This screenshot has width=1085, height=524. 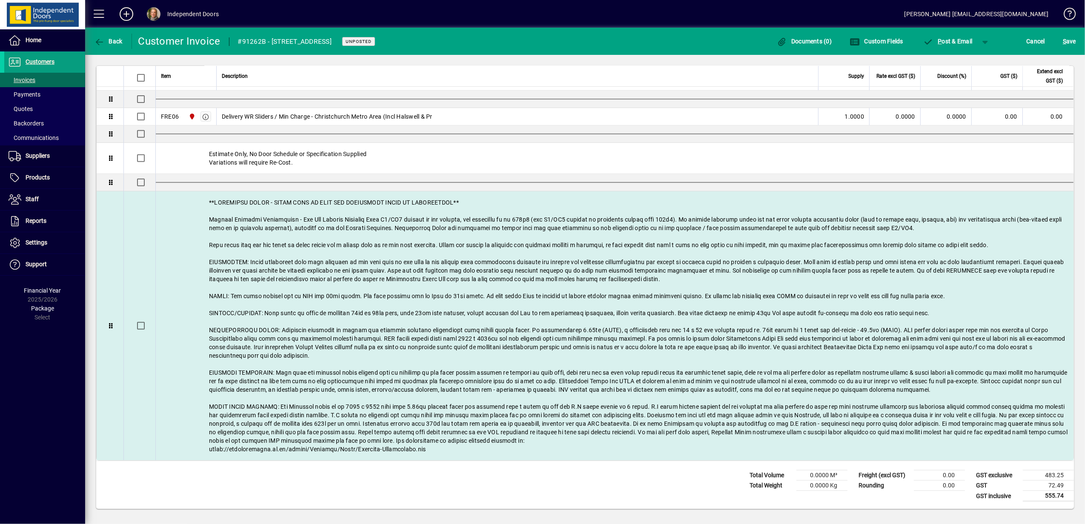 What do you see at coordinates (771, 486) in the screenshot?
I see `td: Total Weight` at bounding box center [771, 486].